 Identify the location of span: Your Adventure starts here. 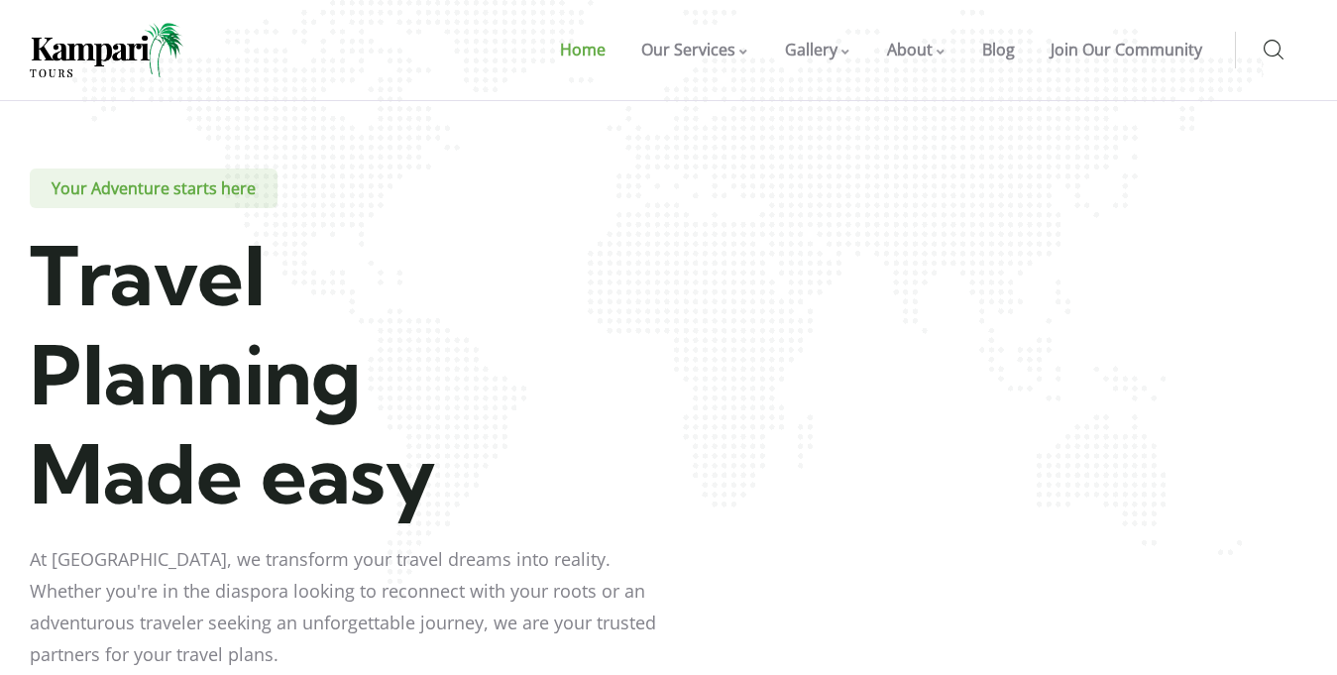
(154, 188).